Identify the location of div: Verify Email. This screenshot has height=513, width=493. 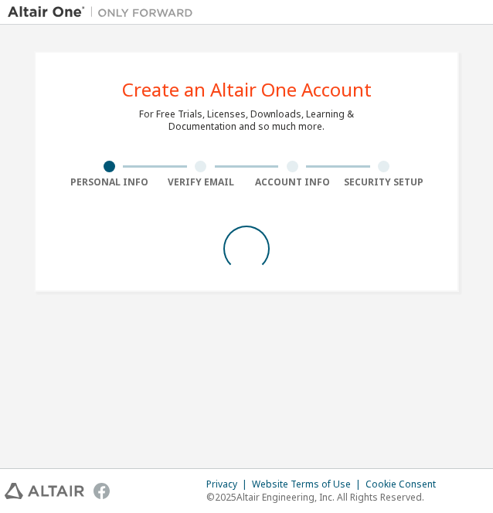
(201, 182).